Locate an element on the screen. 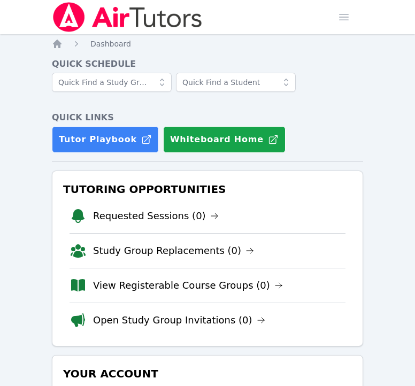 This screenshot has height=386, width=415. a: Tutor Playbook is located at coordinates (105, 140).